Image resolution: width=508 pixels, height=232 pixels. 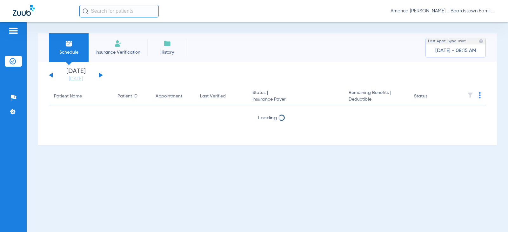 What do you see at coordinates (295, 99) in the screenshot?
I see `span: Insurance Payer` at bounding box center [295, 99].